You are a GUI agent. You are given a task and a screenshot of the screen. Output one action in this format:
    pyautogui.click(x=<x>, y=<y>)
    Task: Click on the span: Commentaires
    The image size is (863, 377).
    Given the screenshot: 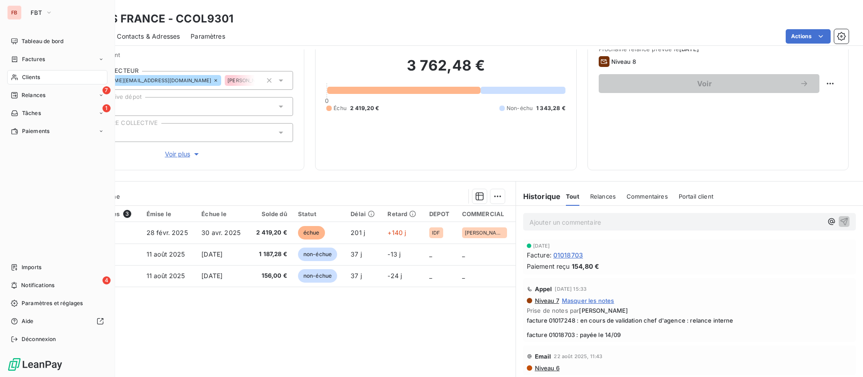 What is the action you would take?
    pyautogui.click(x=647, y=196)
    